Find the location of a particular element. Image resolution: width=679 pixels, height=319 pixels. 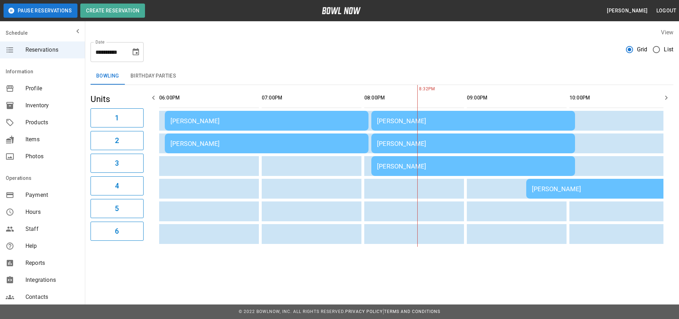

h6: 4 is located at coordinates (117, 186).